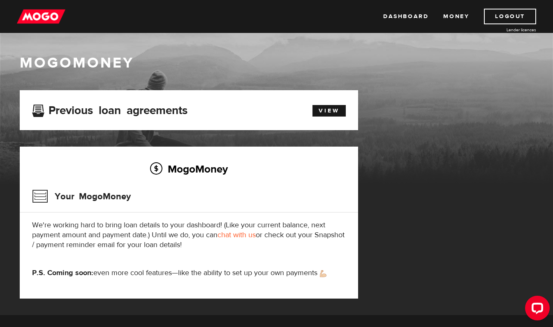  What do you see at coordinates (81, 196) in the screenshot?
I see `h3: Your MogoMoney` at bounding box center [81, 196].